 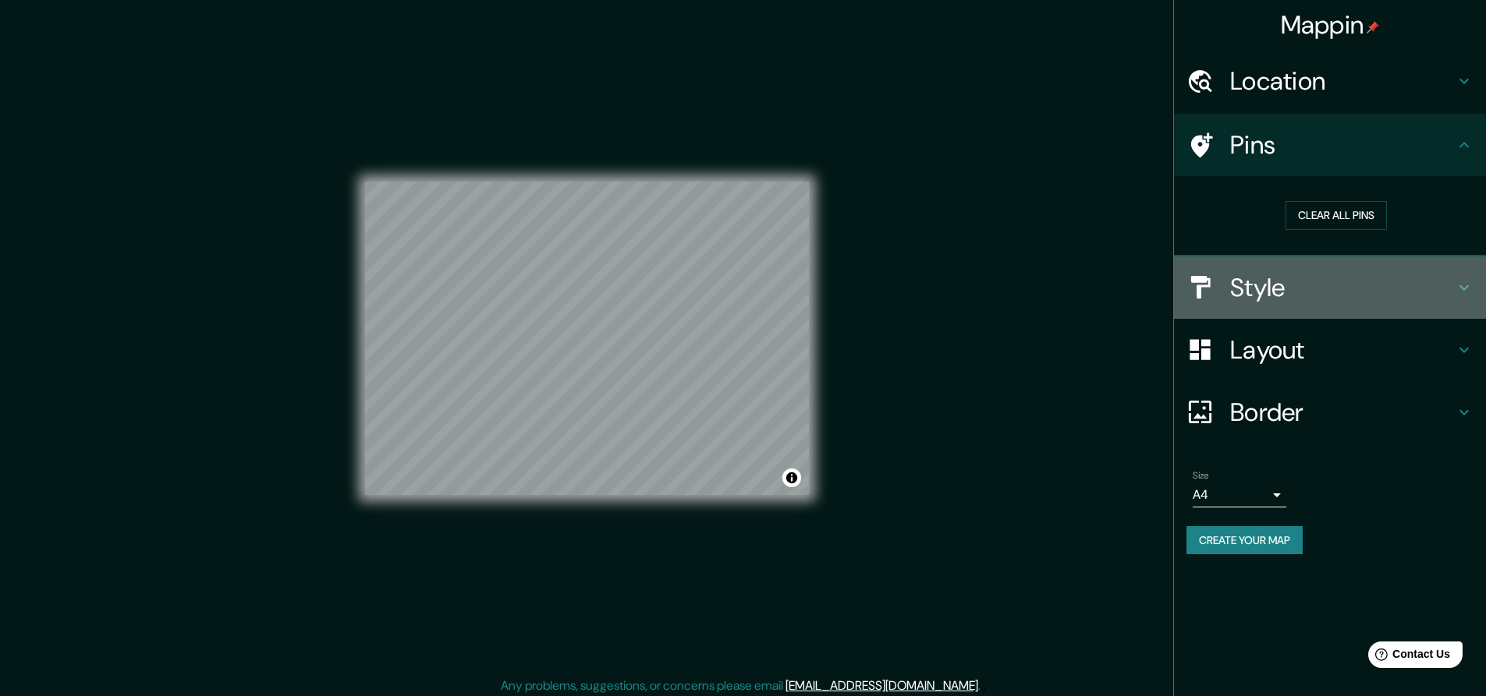 I want to click on button: Toggle attribution, so click(x=792, y=478).